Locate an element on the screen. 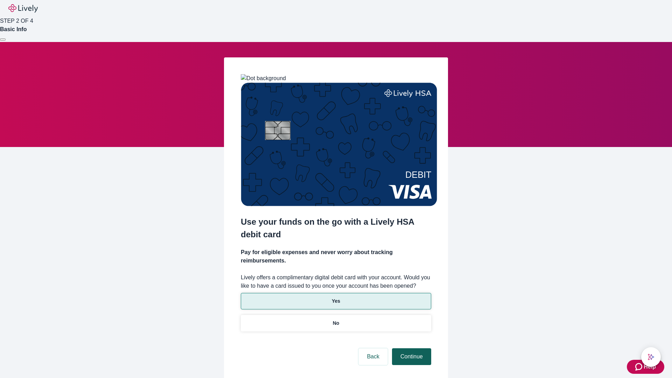 The height and width of the screenshot is (378, 672). button: Yes is located at coordinates (336, 301).